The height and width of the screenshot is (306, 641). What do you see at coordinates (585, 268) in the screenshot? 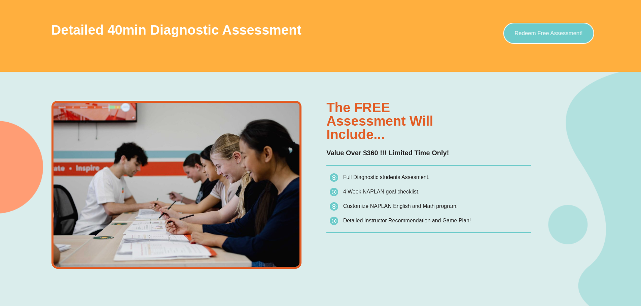
I see `div: Chat Widget` at bounding box center [585, 268].